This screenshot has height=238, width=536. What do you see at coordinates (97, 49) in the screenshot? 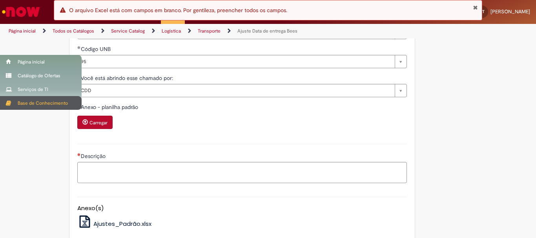
I see `span: Código UNB` at bounding box center [97, 49].